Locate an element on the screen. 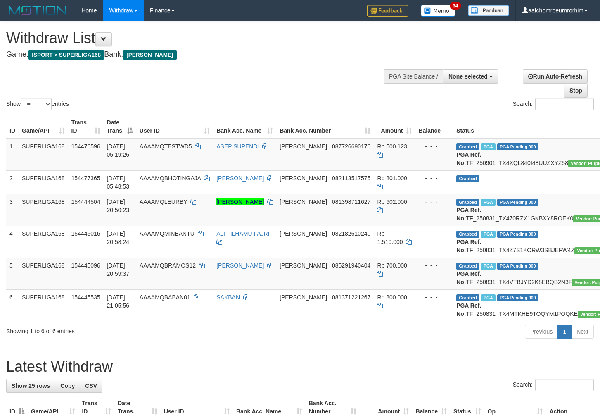 Image resolution: width=600 pixels, height=418 pixels. h1: Withdraw List is located at coordinates (199, 38).